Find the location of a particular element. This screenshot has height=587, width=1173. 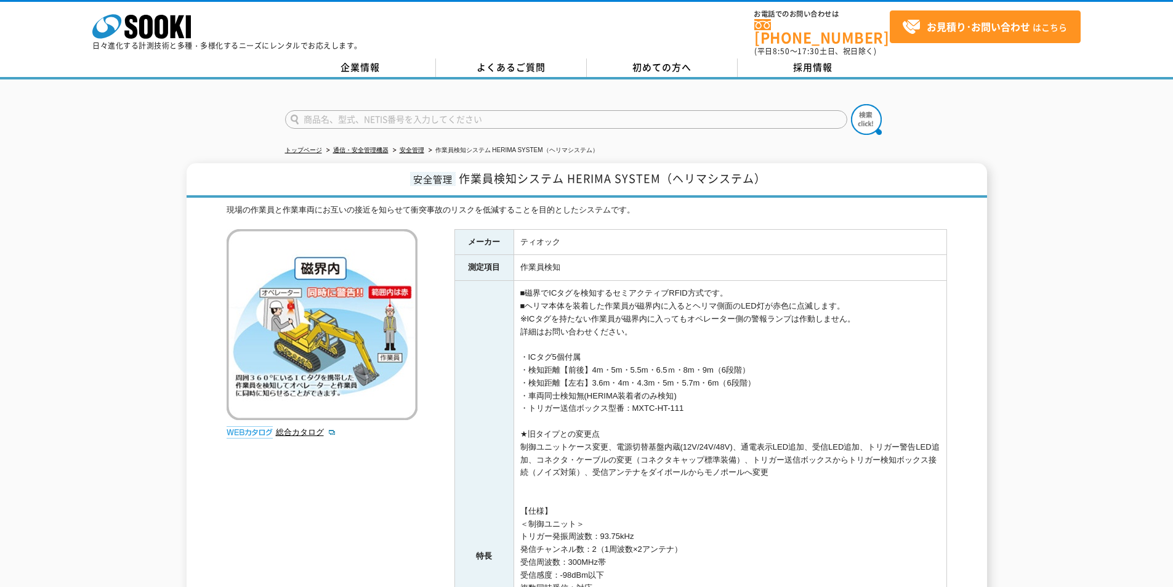

p: 日々進化する計測技術と多種・多様化するニーズにレンタルでお応えします。 is located at coordinates (227, 46).